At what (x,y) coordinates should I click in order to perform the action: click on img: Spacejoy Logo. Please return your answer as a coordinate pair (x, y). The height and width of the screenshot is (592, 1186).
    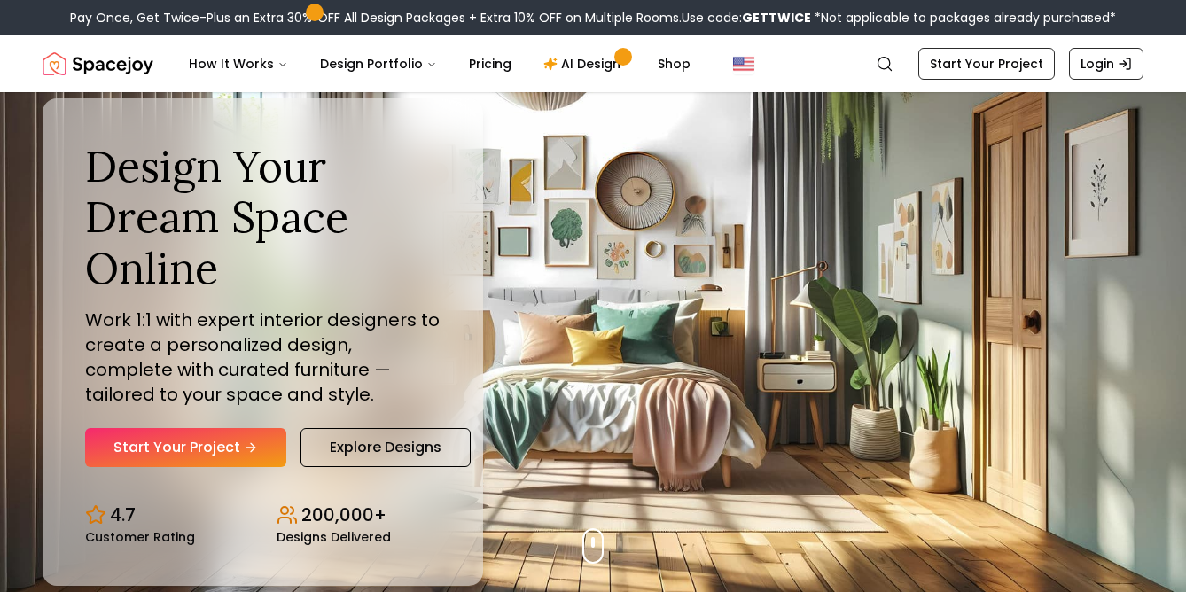
    Looking at the image, I should click on (98, 64).